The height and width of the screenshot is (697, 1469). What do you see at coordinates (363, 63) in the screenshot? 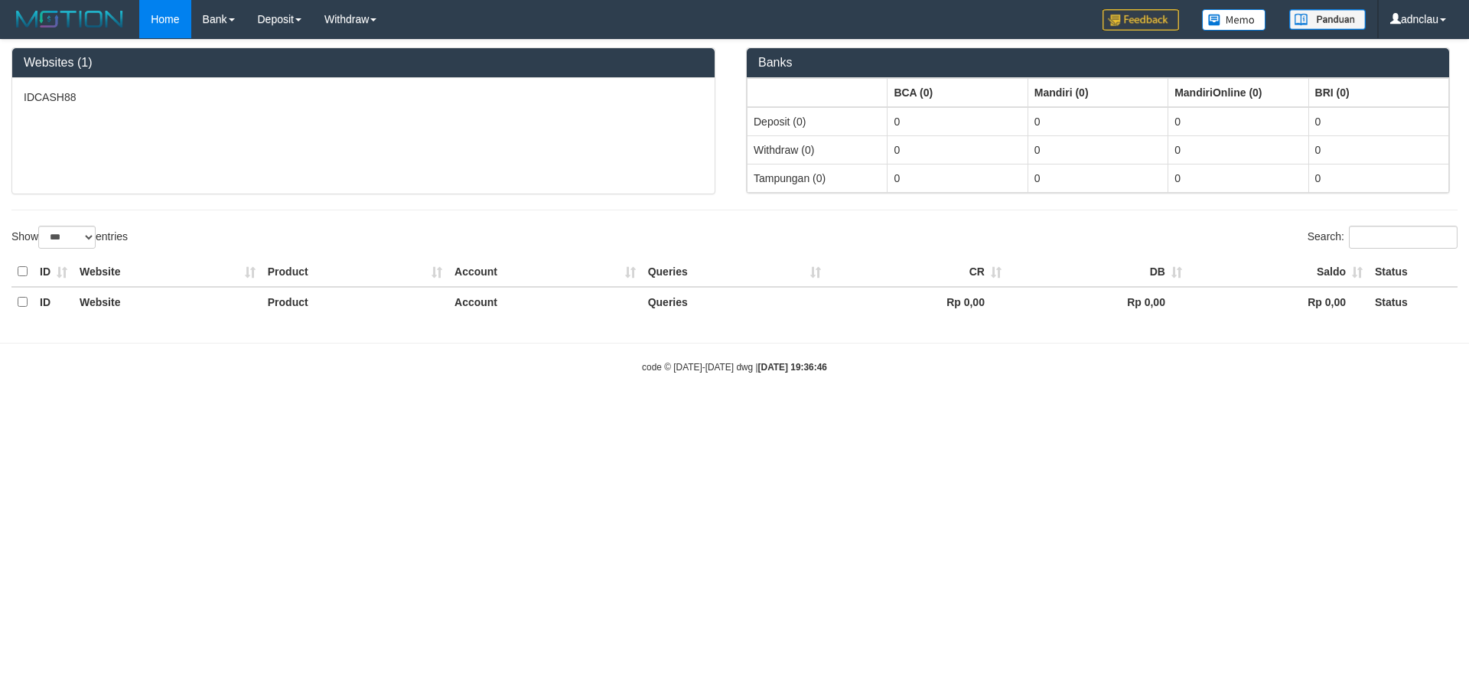
I see `h3: Websites (1)` at bounding box center [363, 63].